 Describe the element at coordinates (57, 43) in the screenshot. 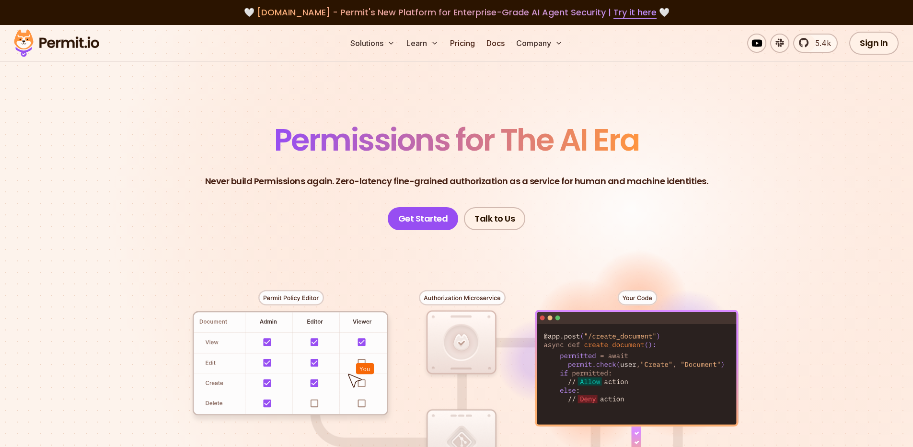

I see `img: Permit logo` at that location.